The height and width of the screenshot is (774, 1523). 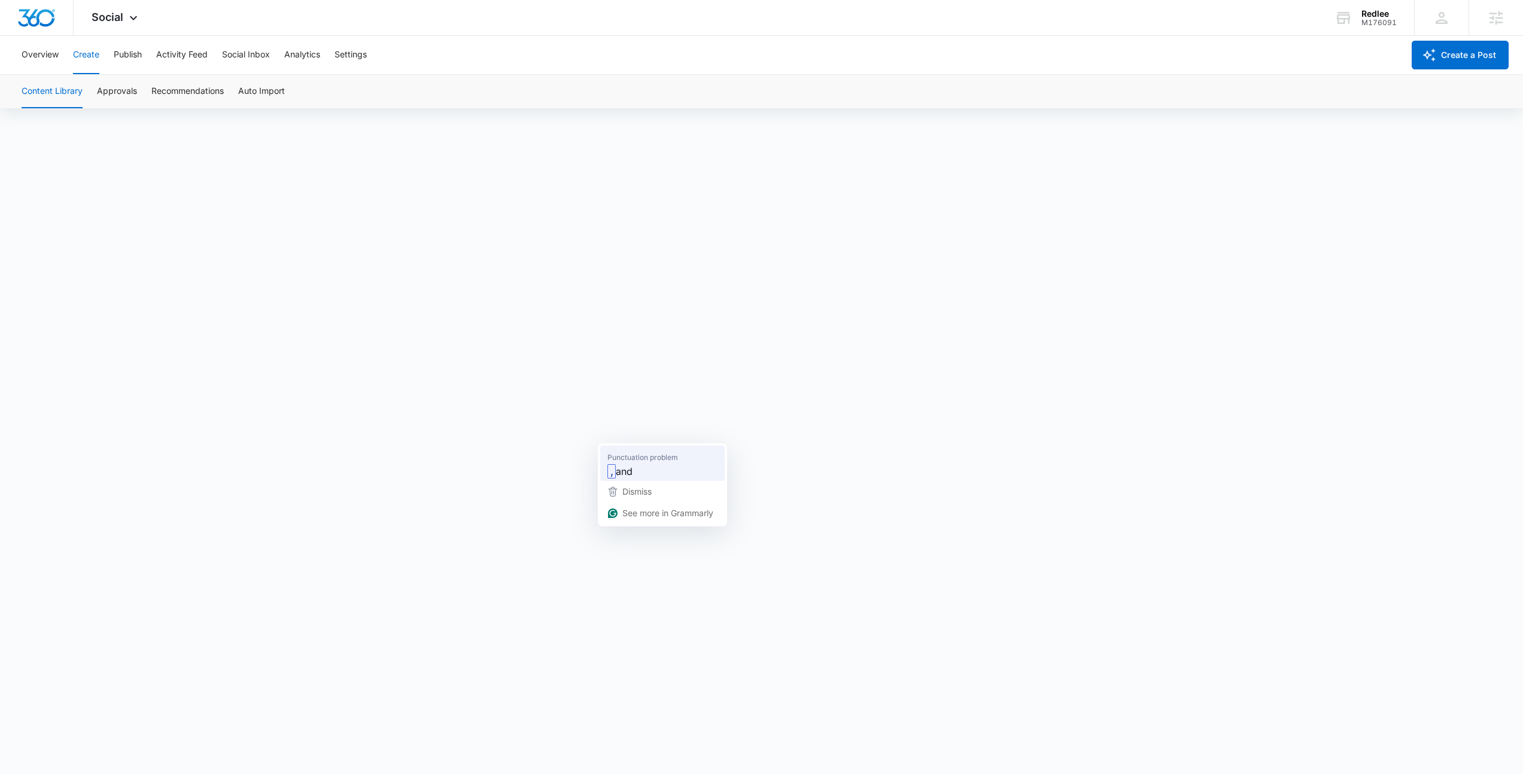 What do you see at coordinates (52, 92) in the screenshot?
I see `button: Content Library` at bounding box center [52, 92].